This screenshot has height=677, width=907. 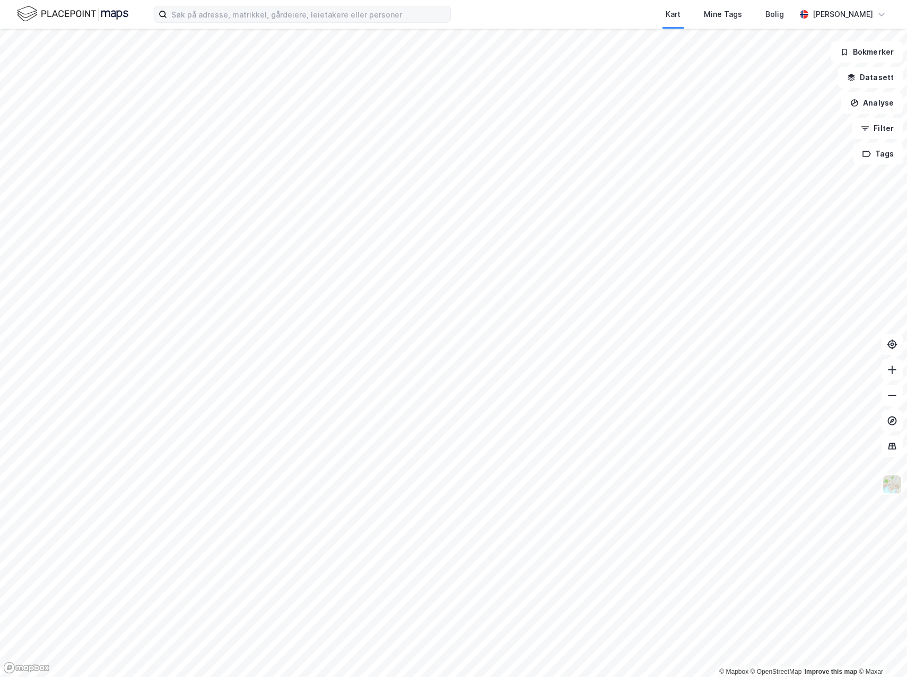 I want to click on div: Kart, so click(x=673, y=14).